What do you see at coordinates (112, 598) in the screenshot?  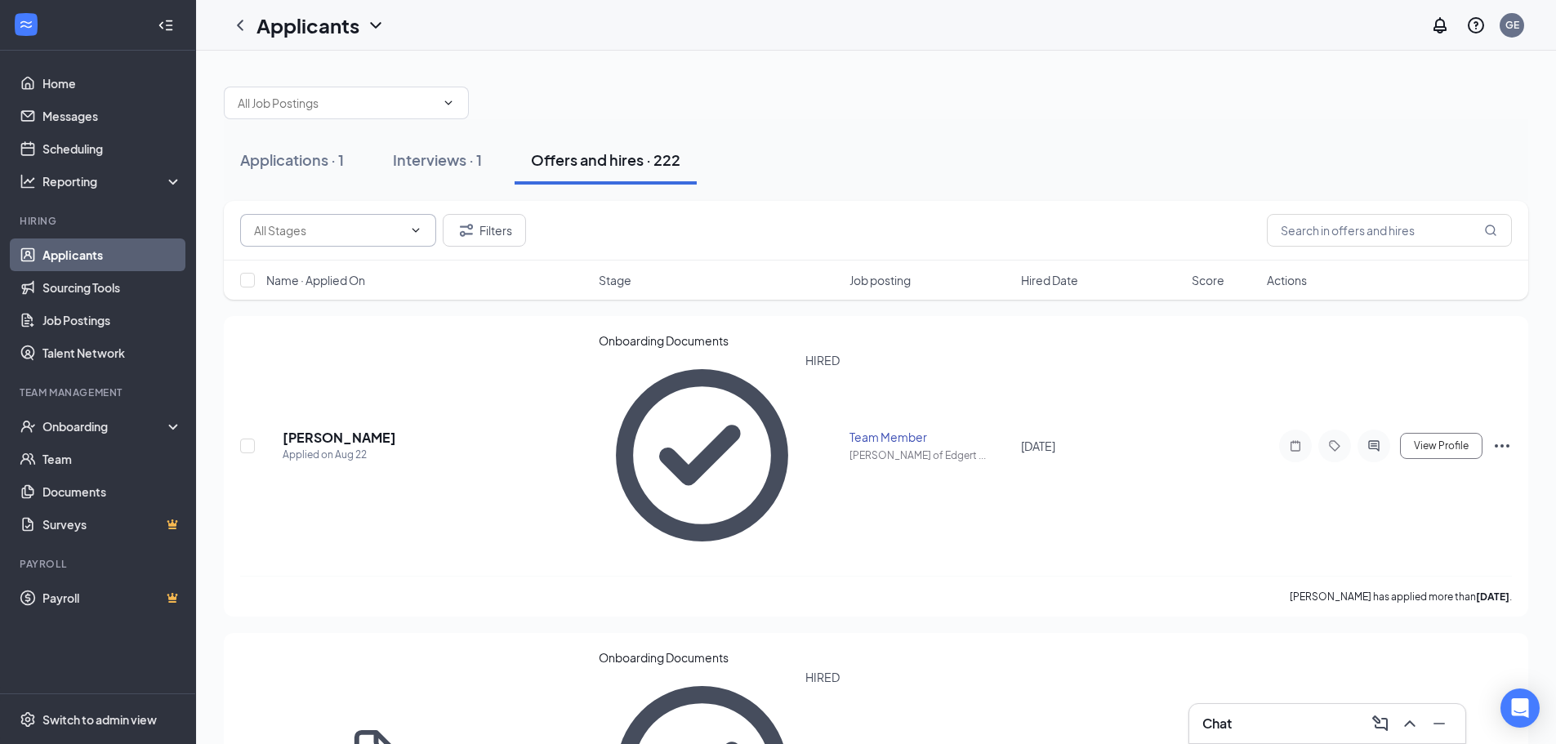 I see `a: PayrollCrown` at bounding box center [112, 598].